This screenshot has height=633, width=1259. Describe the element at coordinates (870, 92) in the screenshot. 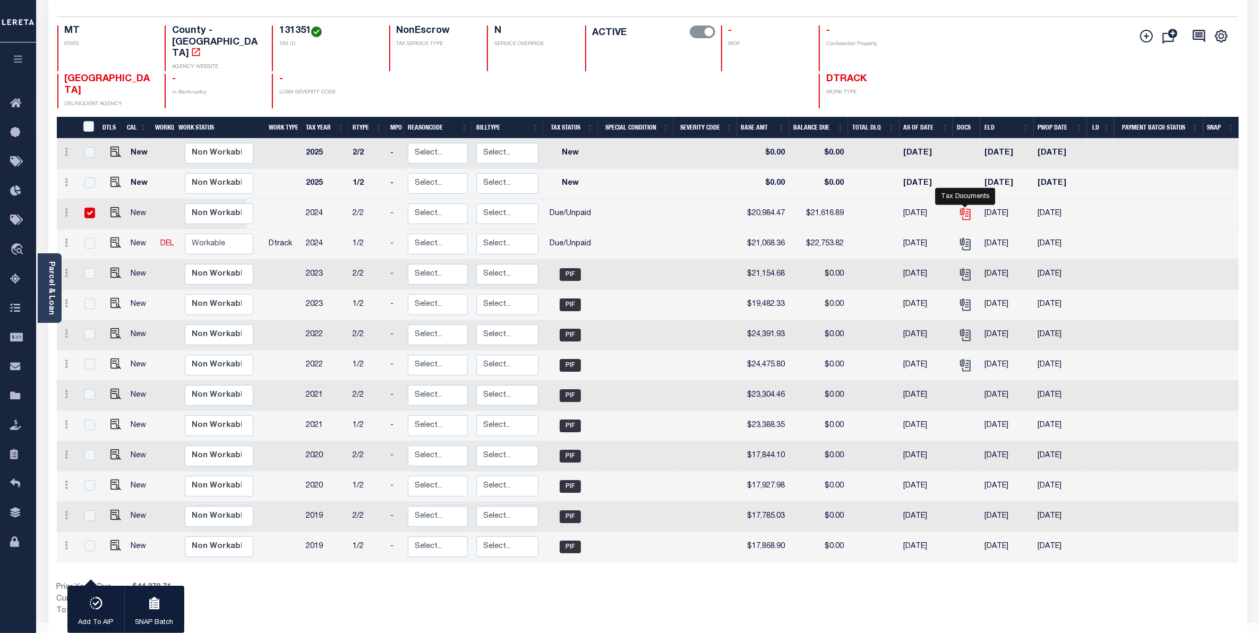

I see `p: WORK TYPE` at that location.